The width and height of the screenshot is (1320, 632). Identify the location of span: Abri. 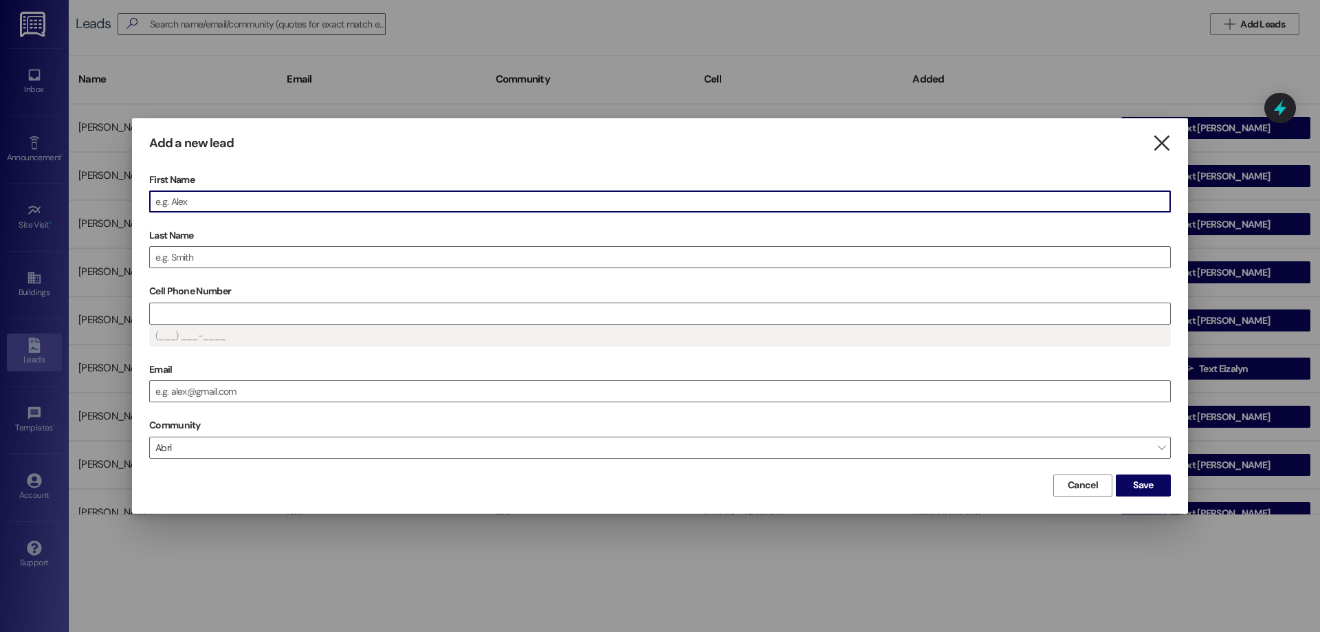
(660, 447).